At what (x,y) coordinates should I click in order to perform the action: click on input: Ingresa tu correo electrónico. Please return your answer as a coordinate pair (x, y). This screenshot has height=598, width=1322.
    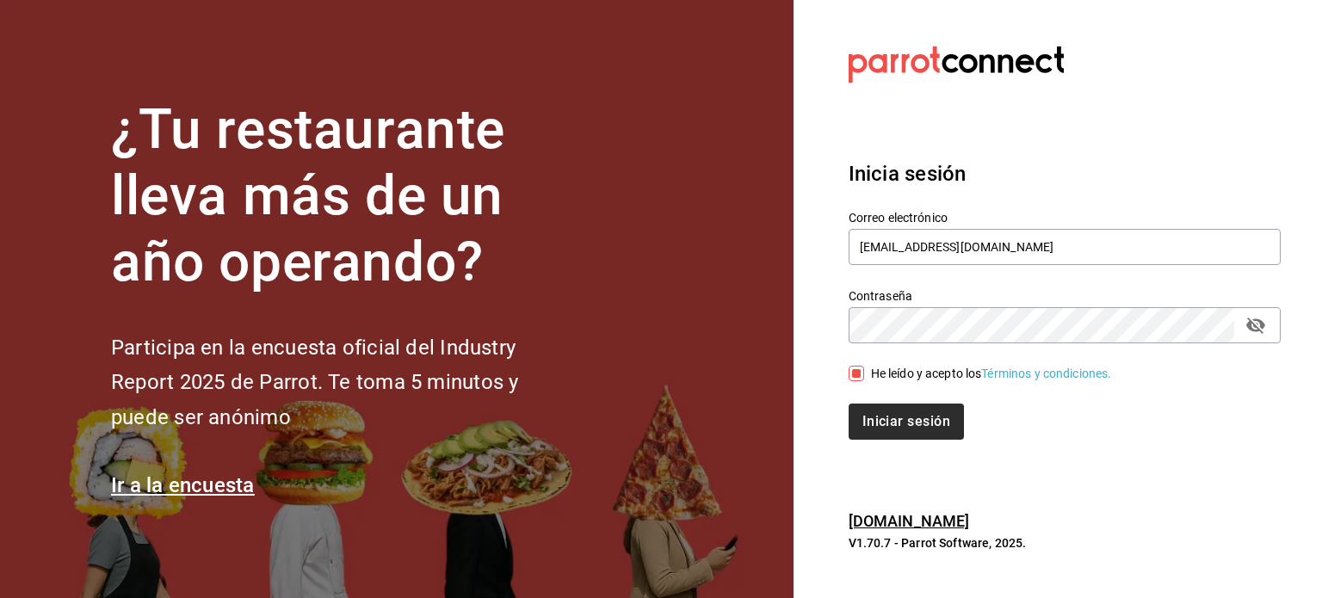
    Looking at the image, I should click on (1064, 247).